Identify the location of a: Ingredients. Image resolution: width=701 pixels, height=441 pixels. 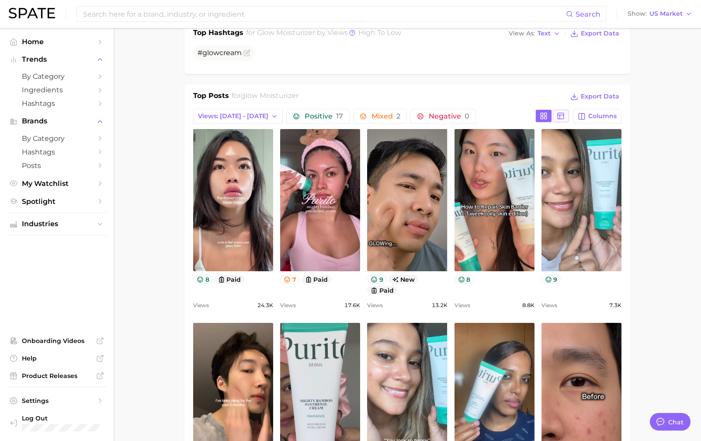
(57, 90).